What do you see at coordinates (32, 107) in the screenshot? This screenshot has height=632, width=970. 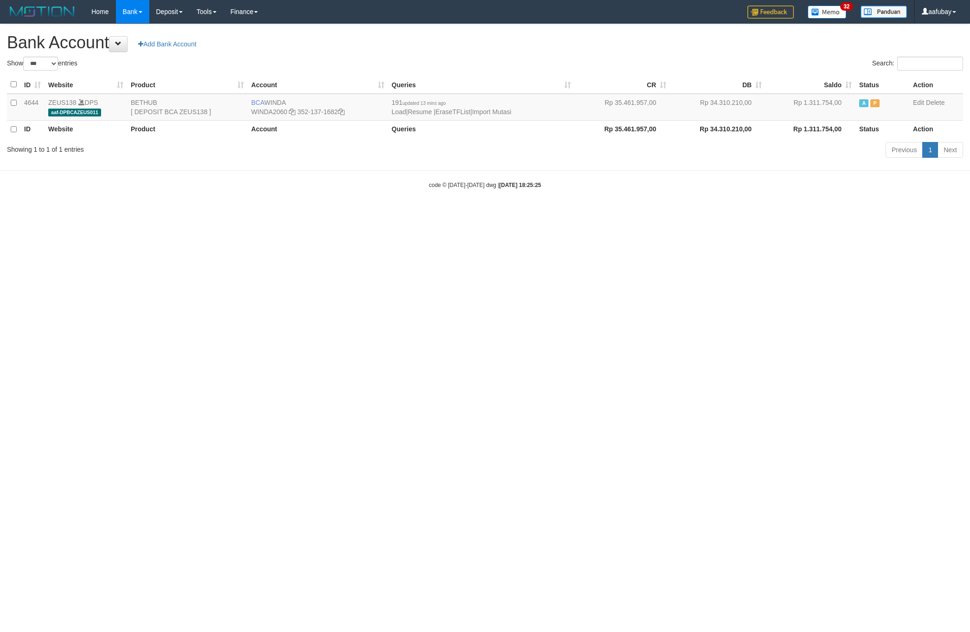 I see `td: 4644` at bounding box center [32, 107].